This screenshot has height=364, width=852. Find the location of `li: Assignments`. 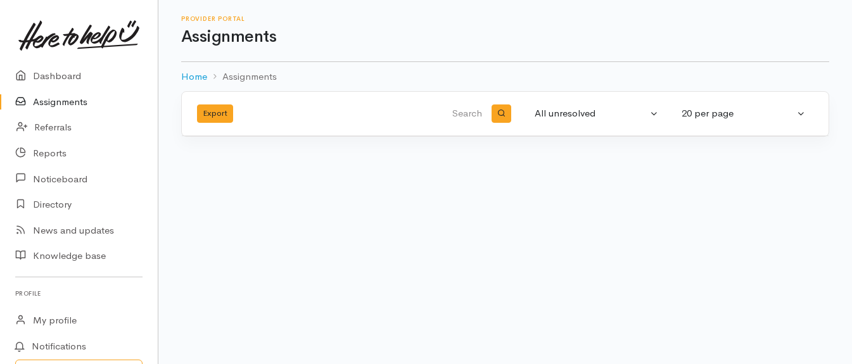

li: Assignments is located at coordinates (242, 77).